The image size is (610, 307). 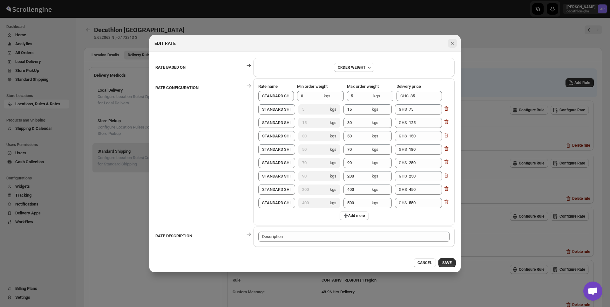 What do you see at coordinates (352, 67) in the screenshot?
I see `div: ORDER WEIGHT` at bounding box center [352, 67].